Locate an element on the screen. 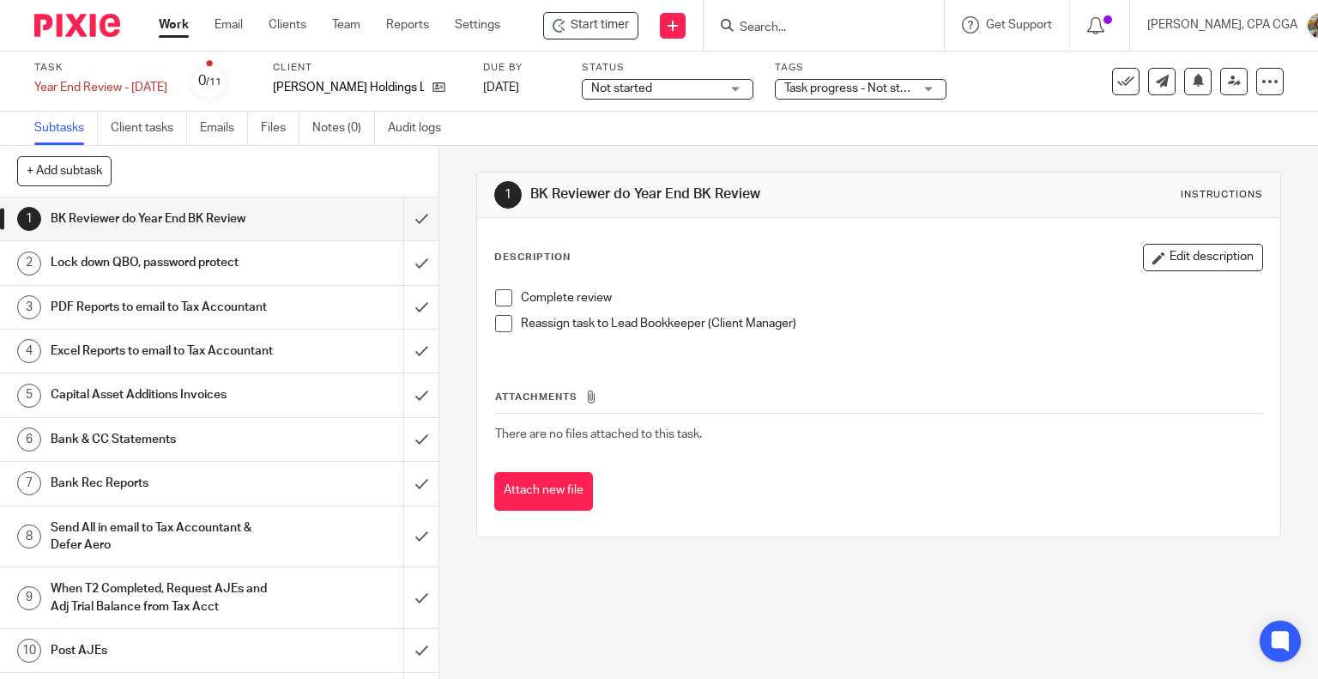 This screenshot has width=1318, height=679. div: 7 is located at coordinates (29, 483).